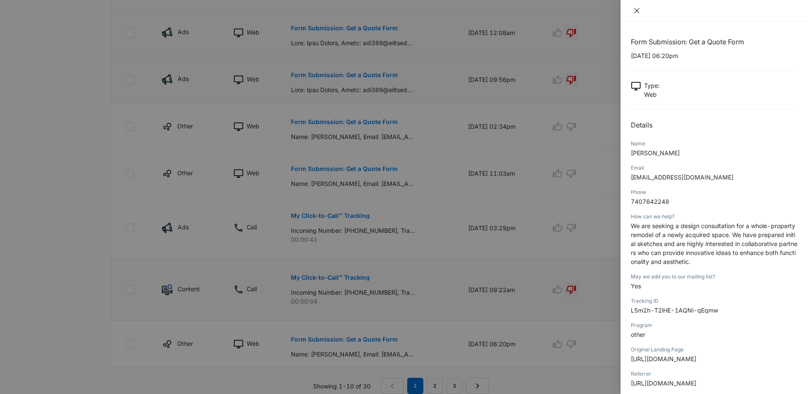  Describe the element at coordinates (637, 11) in the screenshot. I see `button: Close` at that location.